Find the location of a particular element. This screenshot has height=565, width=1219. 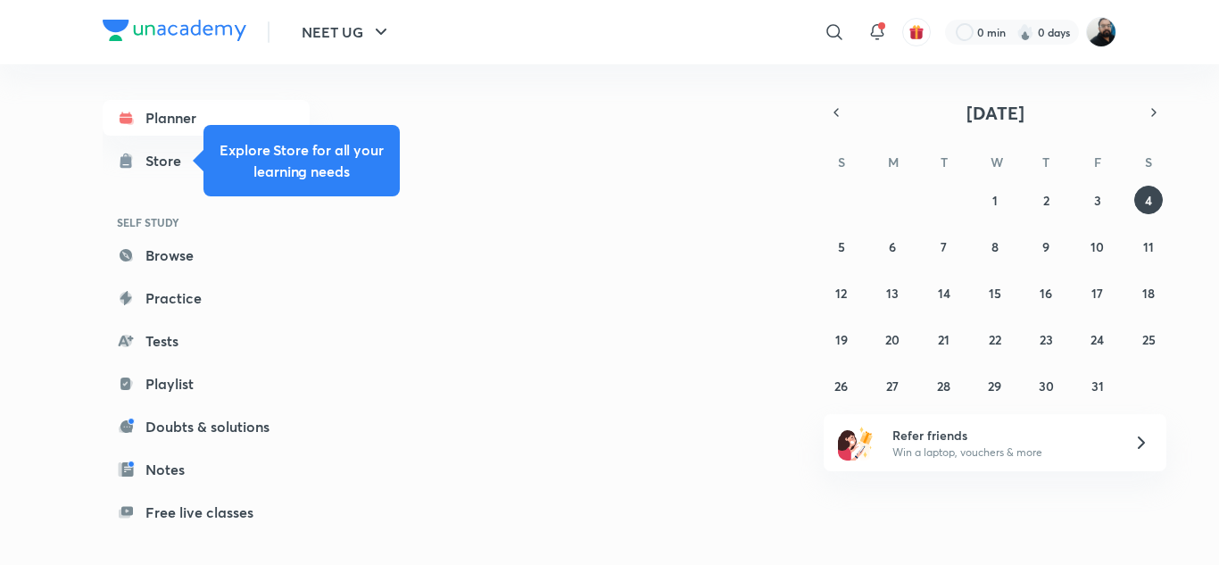

abbr: Saturday is located at coordinates (1149, 162).